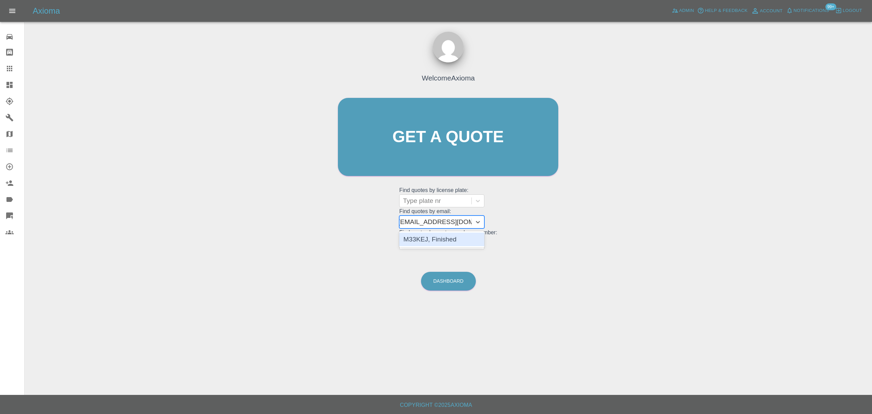  I want to click on span: Help & Feedback, so click(726, 11).